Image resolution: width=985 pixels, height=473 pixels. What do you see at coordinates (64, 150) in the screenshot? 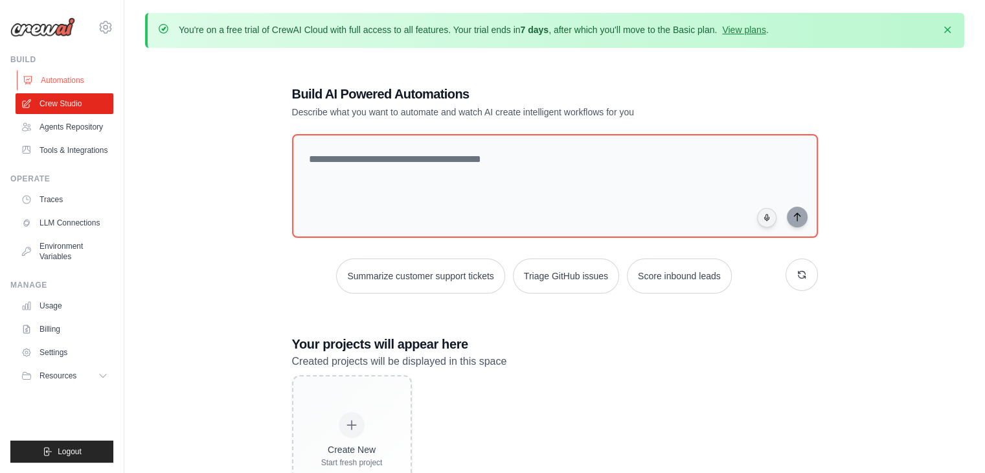
I see `a: Tools & Integrations` at bounding box center [64, 150].